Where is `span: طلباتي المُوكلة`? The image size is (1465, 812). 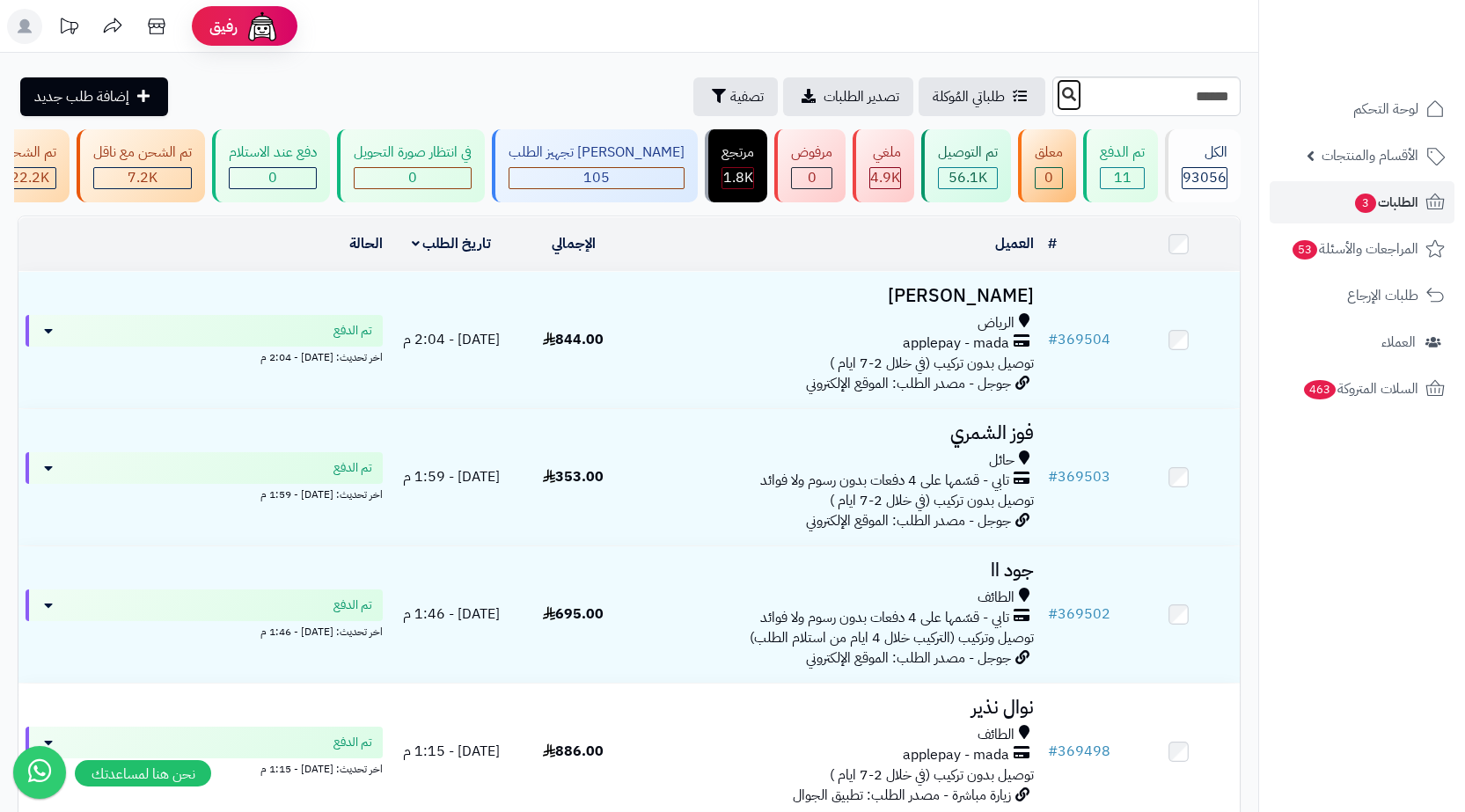 span: طلباتي المُوكلة is located at coordinates (969, 97).